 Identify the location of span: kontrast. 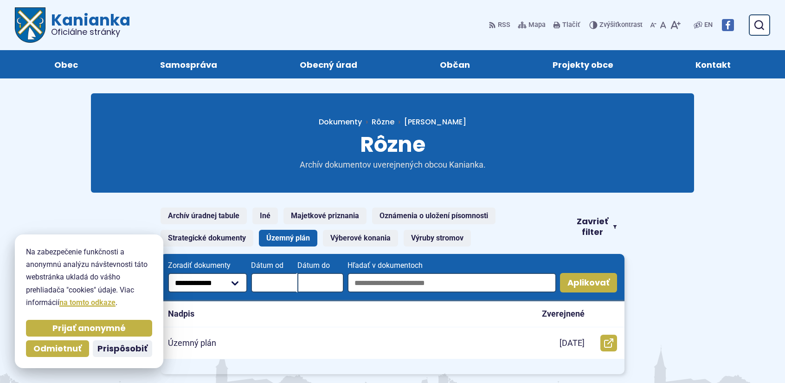
(621, 25).